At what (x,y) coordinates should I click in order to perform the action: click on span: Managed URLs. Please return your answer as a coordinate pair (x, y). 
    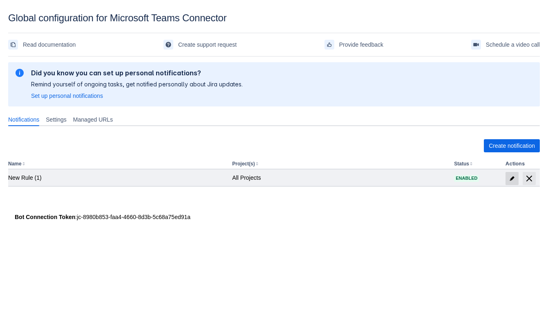
    Looking at the image, I should click on (93, 119).